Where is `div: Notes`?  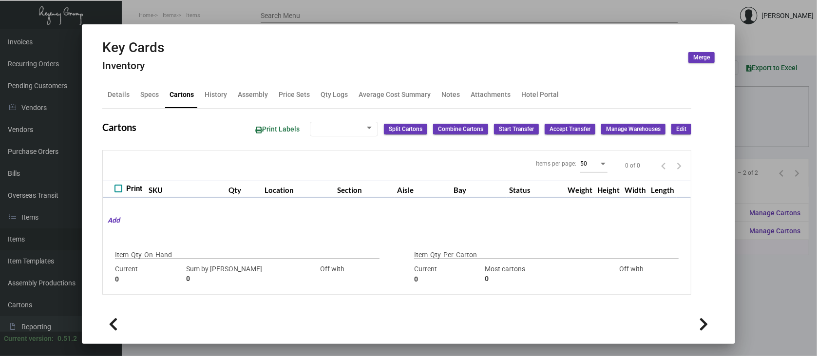 div: Notes is located at coordinates (451, 95).